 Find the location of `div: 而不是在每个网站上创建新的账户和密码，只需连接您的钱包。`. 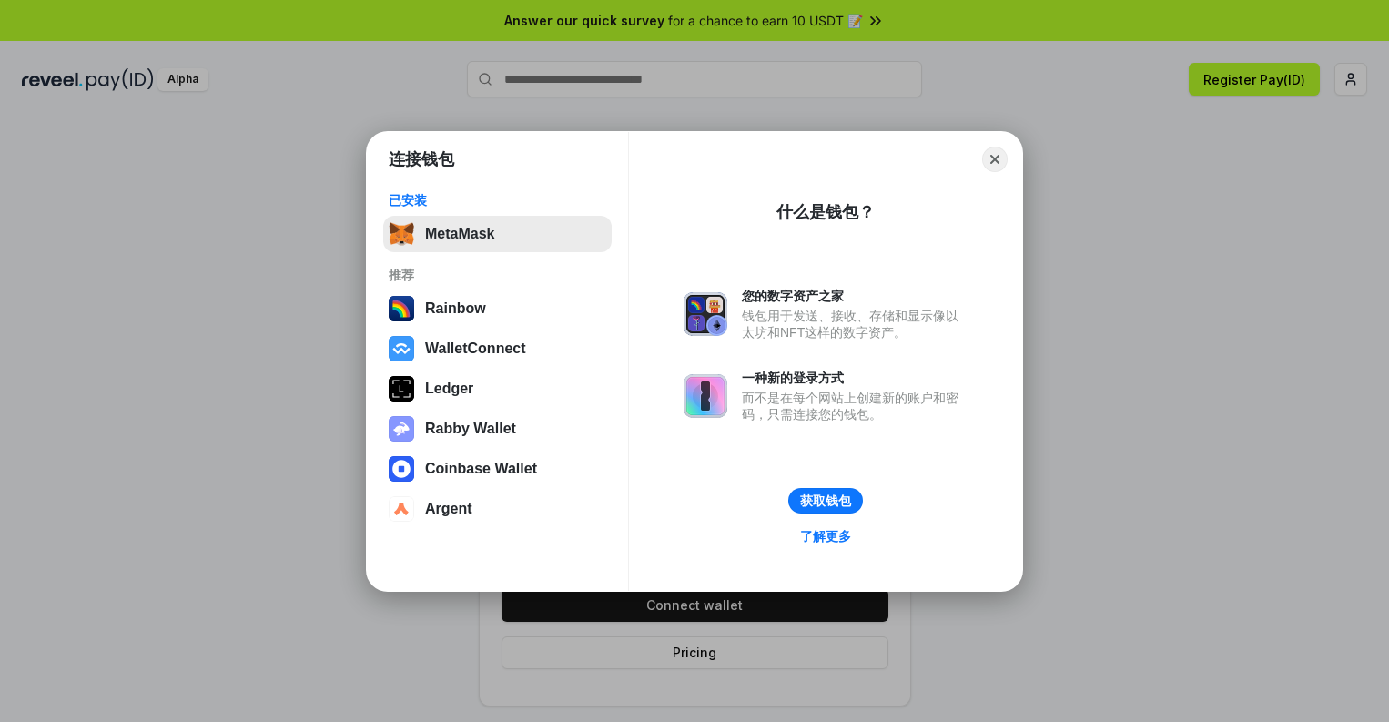

div: 而不是在每个网站上创建新的账户和密码，只需连接您的钱包。 is located at coordinates (855, 406).